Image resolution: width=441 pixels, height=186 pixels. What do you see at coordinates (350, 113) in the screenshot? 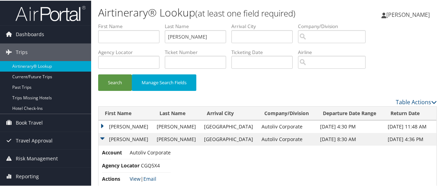
I see `th: Departure Date Range: activate to sort column ascending` at bounding box center [350, 113].